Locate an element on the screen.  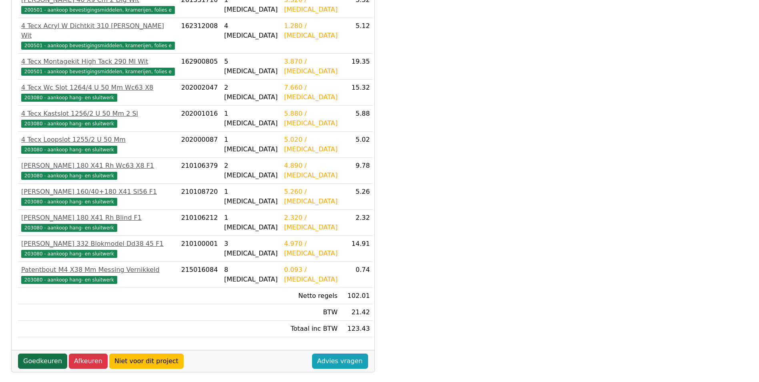
td: 14.91 is located at coordinates (357, 249).